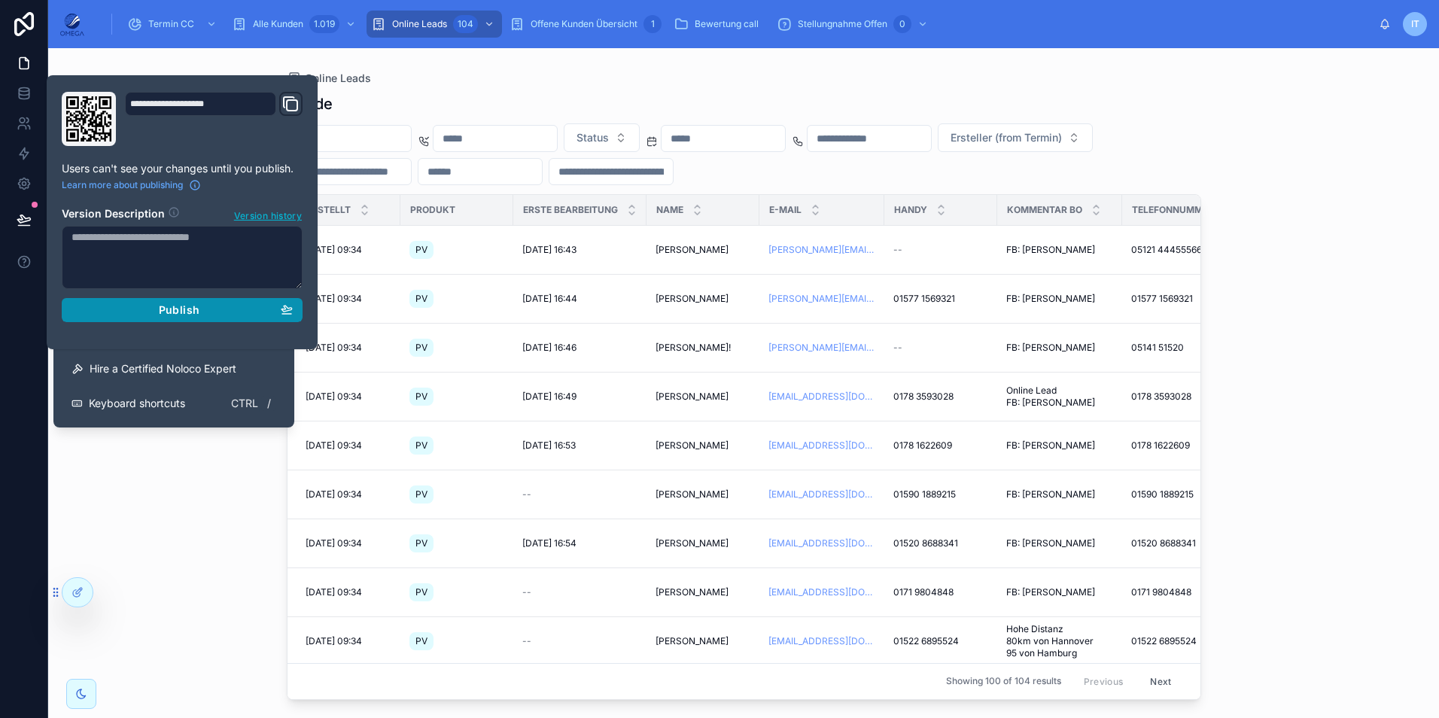 The height and width of the screenshot is (718, 1439). Describe the element at coordinates (670, 210) in the screenshot. I see `span: Name` at that location.